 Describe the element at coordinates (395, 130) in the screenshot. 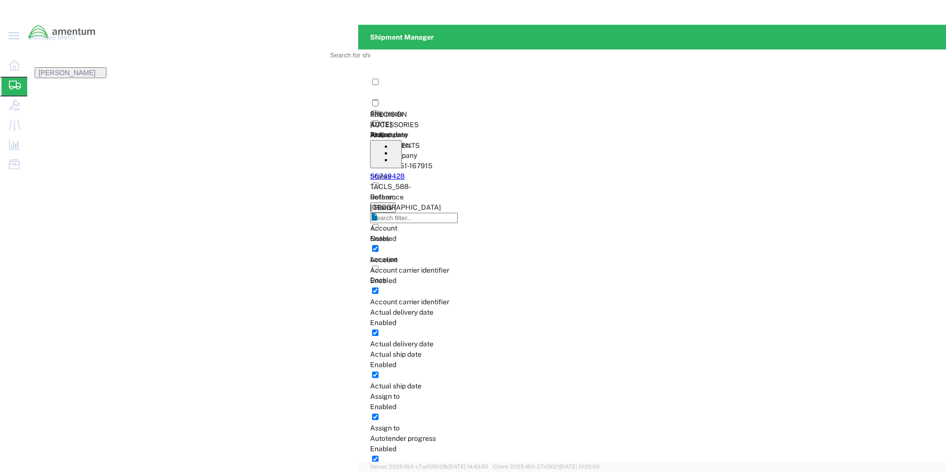

I see `span: PRECISION ACCESSORIES AND INSTRUMENTS` at that location.